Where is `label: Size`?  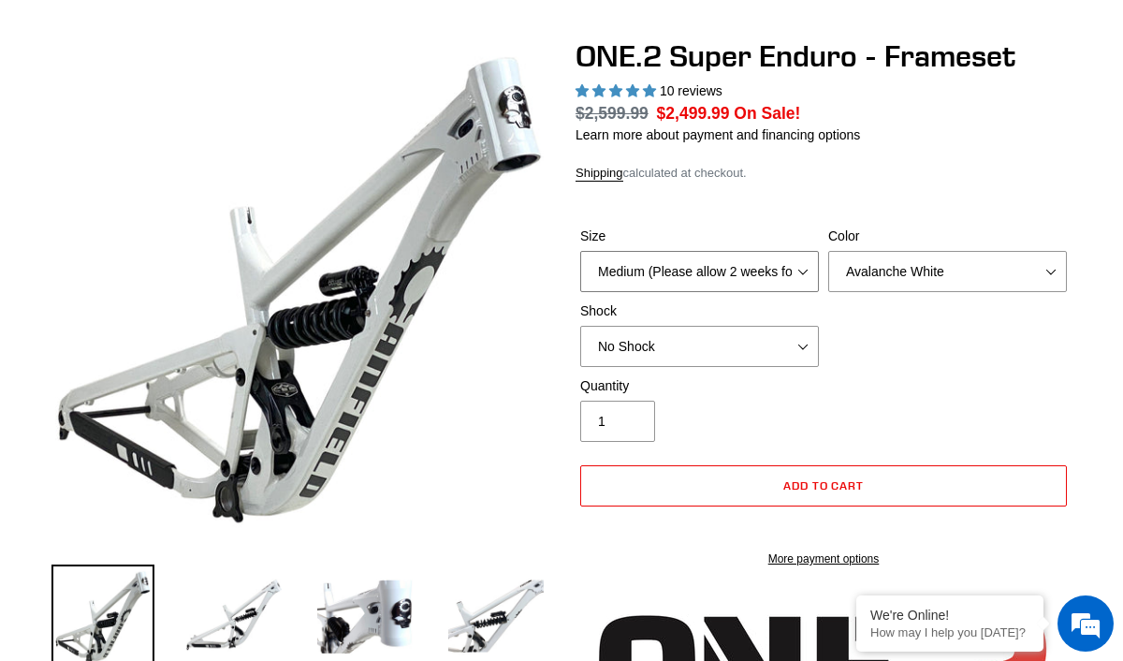 label: Size is located at coordinates (699, 236).